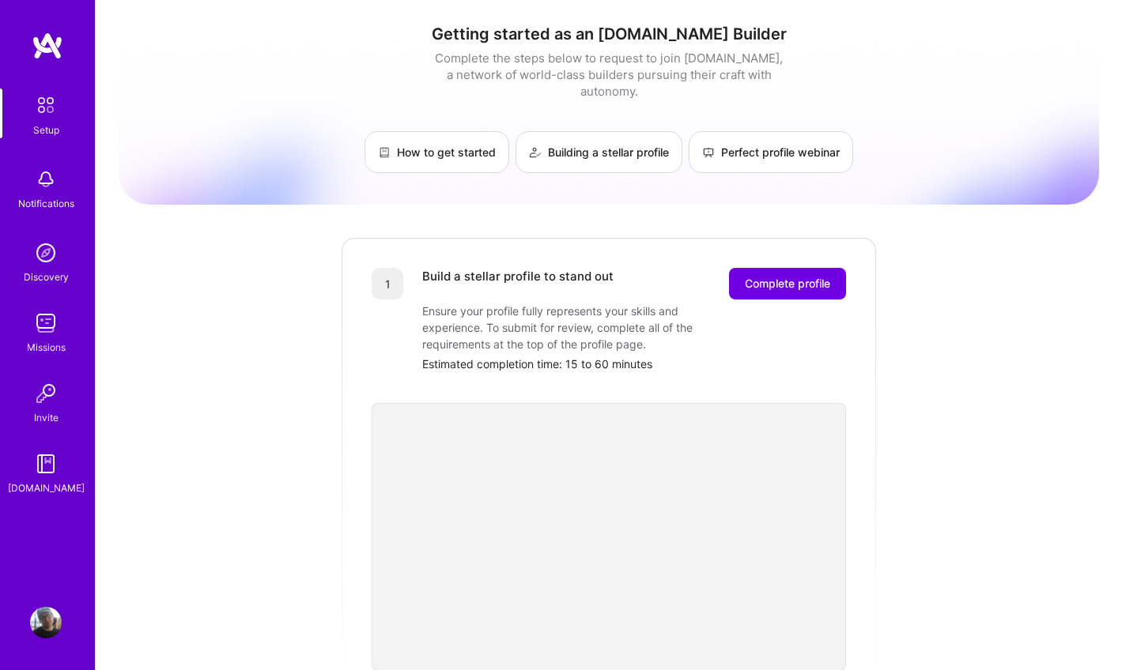  What do you see at coordinates (46, 464) in the screenshot?
I see `img: guide book` at bounding box center [46, 464].